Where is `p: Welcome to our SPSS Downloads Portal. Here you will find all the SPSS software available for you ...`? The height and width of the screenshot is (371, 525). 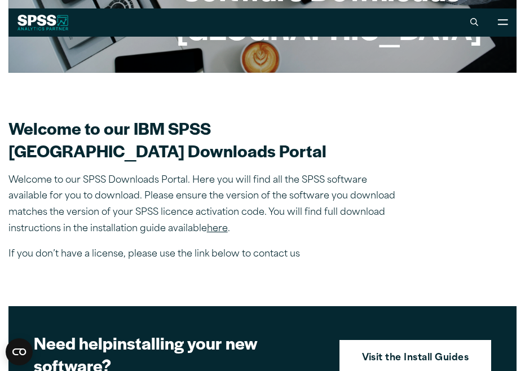 p: Welcome to our SPSS Downloads Portal. Here you will find all the SPSS software available for you ... is located at coordinates (206, 205).